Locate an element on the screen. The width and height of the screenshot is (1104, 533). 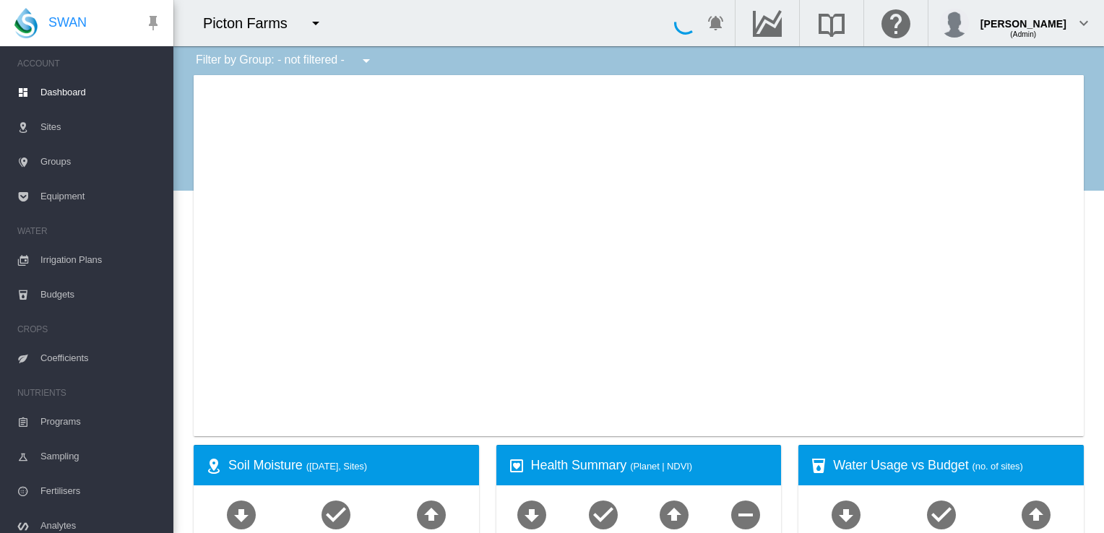
button: icon-bell-ring is located at coordinates (716, 23).